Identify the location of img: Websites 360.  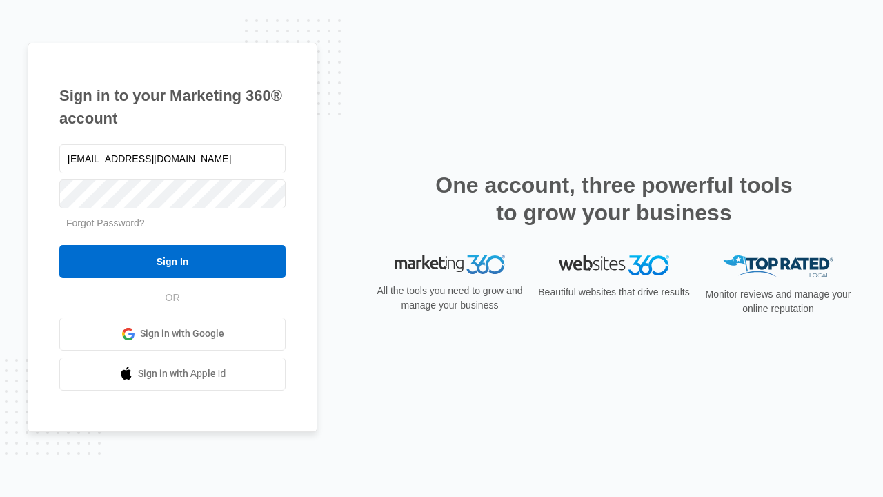
(614, 265).